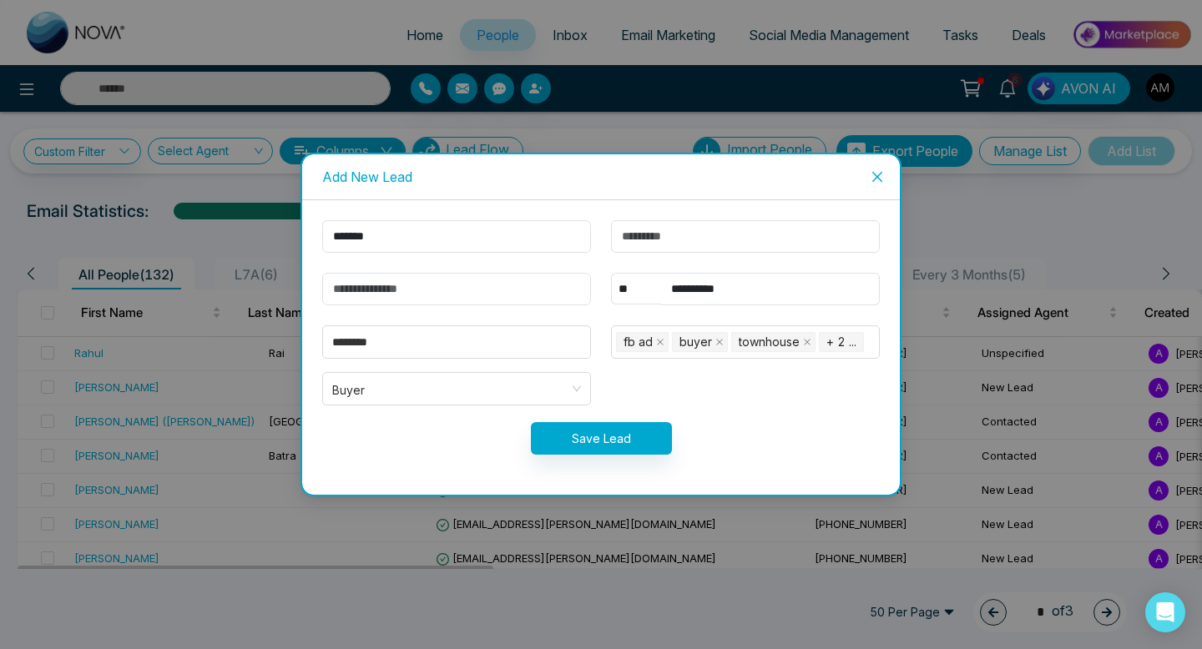 The height and width of the screenshot is (649, 1202). What do you see at coordinates (601, 438) in the screenshot?
I see `button: Save Lead` at bounding box center [601, 438].